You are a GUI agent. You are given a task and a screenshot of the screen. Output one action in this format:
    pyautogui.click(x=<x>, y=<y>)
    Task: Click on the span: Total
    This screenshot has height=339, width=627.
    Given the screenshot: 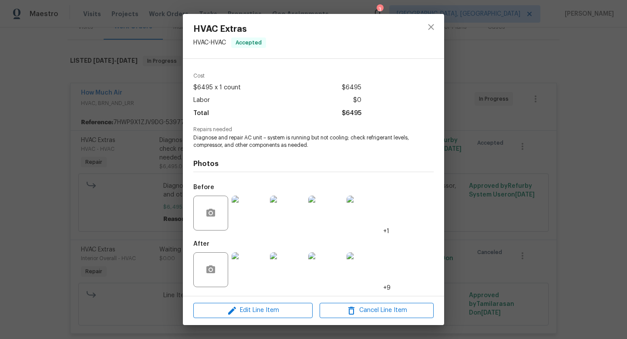 What is the action you would take?
    pyautogui.click(x=201, y=113)
    